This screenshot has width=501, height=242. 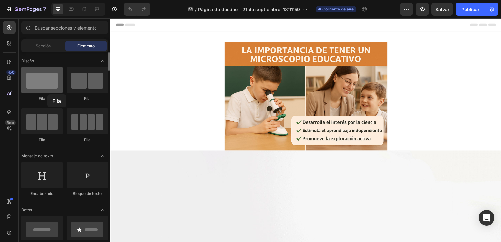 I want to click on button: Publicar, so click(x=470, y=9).